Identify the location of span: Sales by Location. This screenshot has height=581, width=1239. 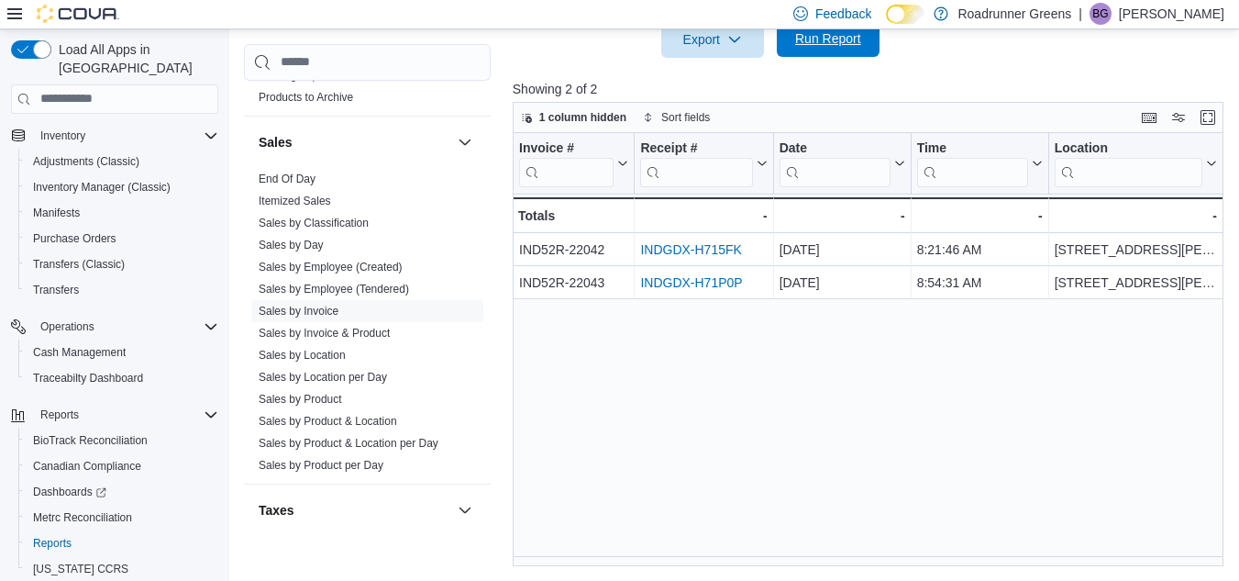
(302, 354).